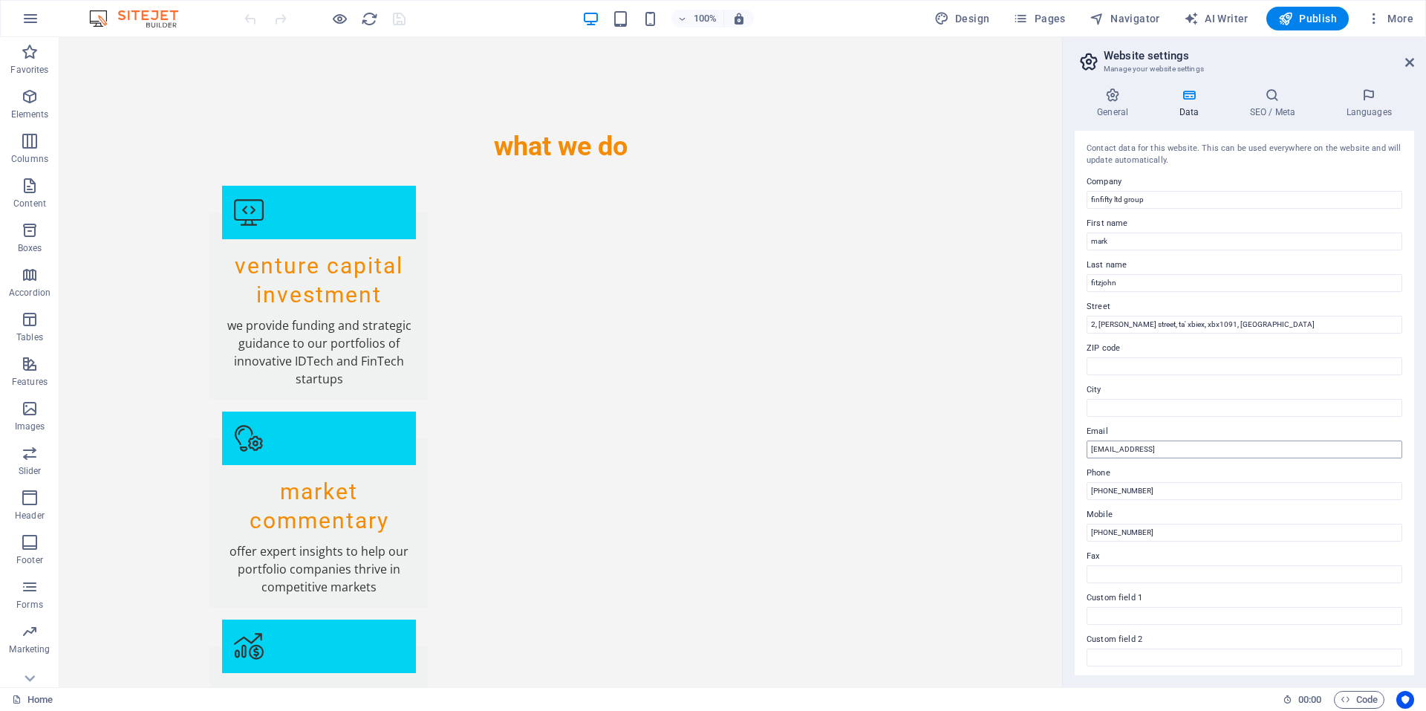 The height and width of the screenshot is (711, 1426). Describe the element at coordinates (1244, 154) in the screenshot. I see `div: Contact data for this website. This can be used everywhere on the website and will update automat...` at that location.